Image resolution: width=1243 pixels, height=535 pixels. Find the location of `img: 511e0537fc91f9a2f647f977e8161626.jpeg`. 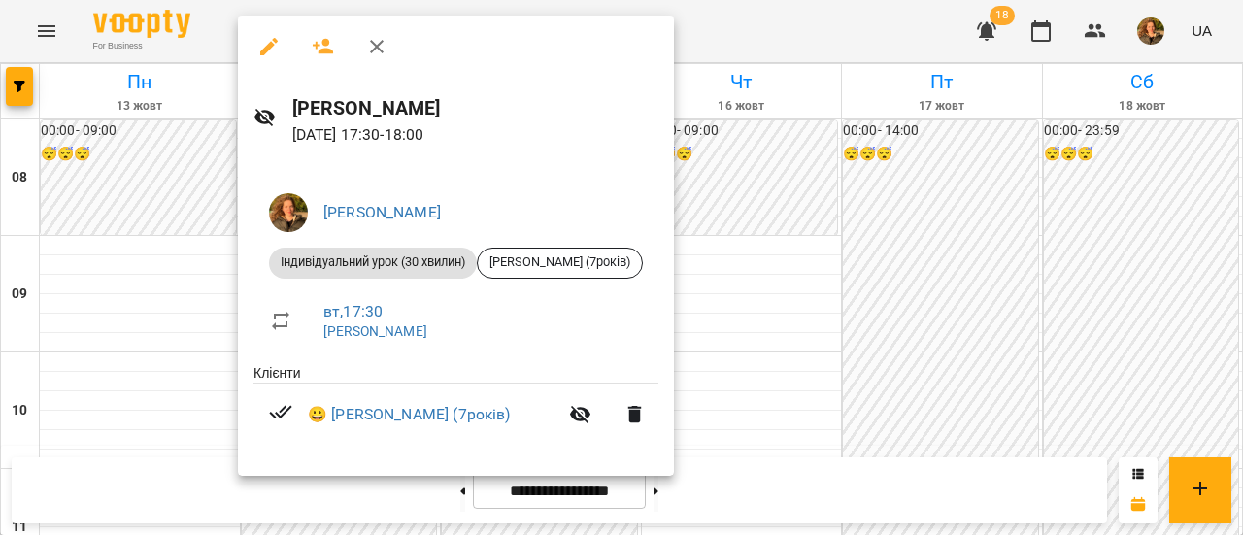

img: 511e0537fc91f9a2f647f977e8161626.jpeg is located at coordinates (288, 213).